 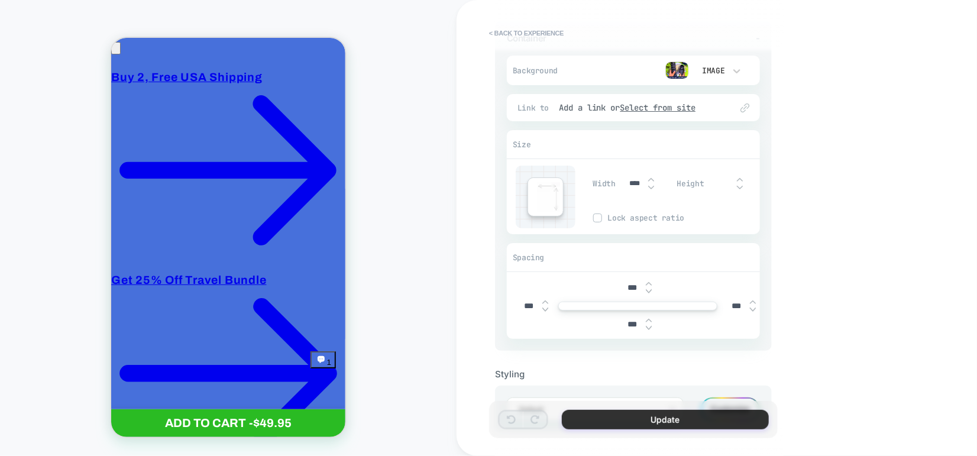 I want to click on div: Add a link or, so click(x=639, y=108).